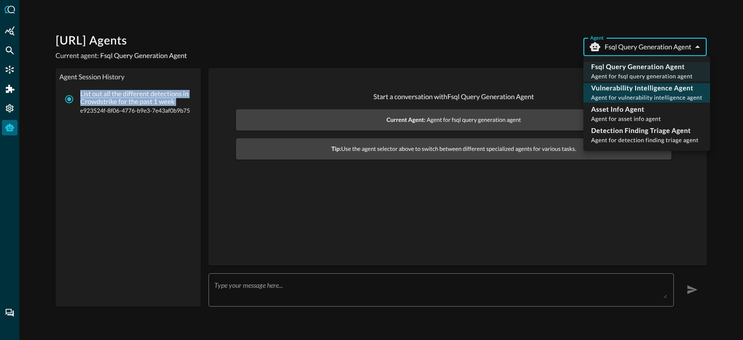 This screenshot has width=743, height=340. Describe the element at coordinates (645, 131) in the screenshot. I see `p: Detection Finding Triage Agent` at that location.